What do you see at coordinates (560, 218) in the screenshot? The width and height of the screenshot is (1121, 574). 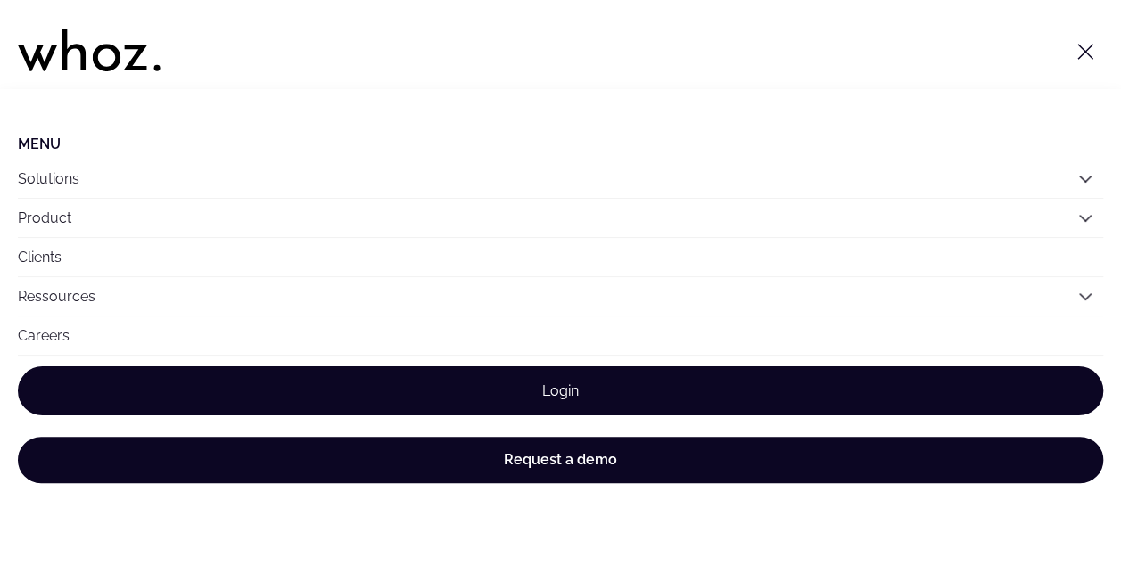 I see `button: Product` at bounding box center [560, 218].